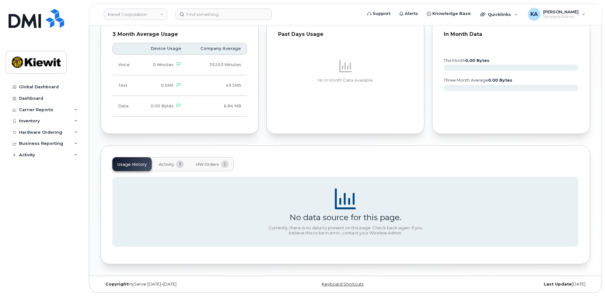  What do you see at coordinates (217, 65) in the screenshot?
I see `td: 35253 Minutes` at bounding box center [217, 65].